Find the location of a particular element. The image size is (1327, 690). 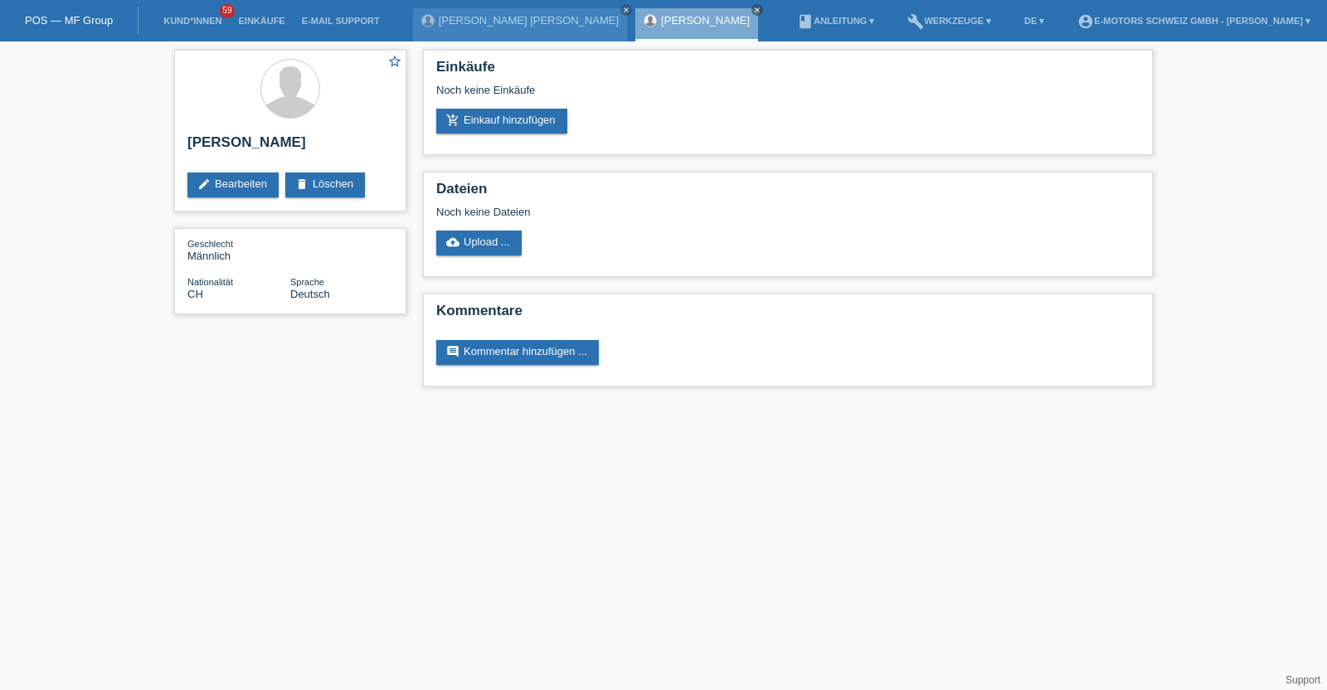

span: Nationalität is located at coordinates (210, 282).